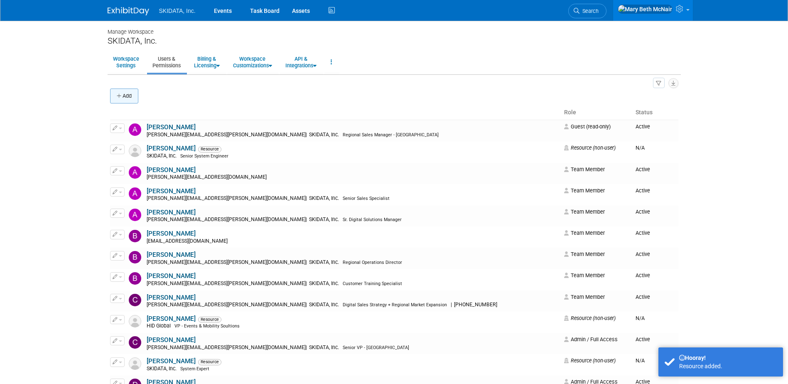 The width and height of the screenshot is (788, 384). What do you see at coordinates (135, 342) in the screenshot?
I see `img: Christopher Archer` at bounding box center [135, 342].